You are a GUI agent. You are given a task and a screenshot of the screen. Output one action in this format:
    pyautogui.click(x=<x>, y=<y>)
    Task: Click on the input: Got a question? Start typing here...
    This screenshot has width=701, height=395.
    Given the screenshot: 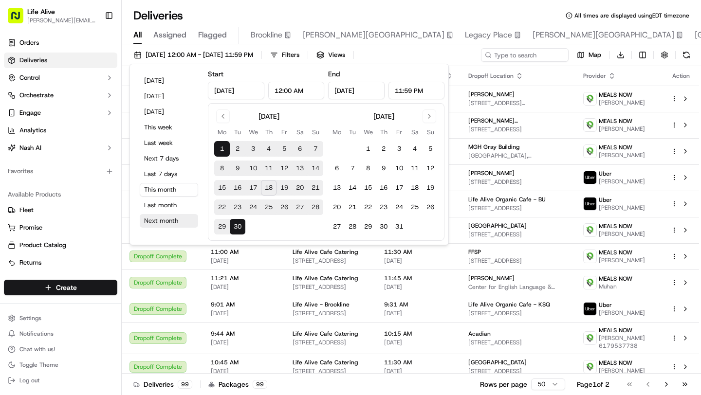 What is the action you would take?
    pyautogui.click(x=100, y=68)
    